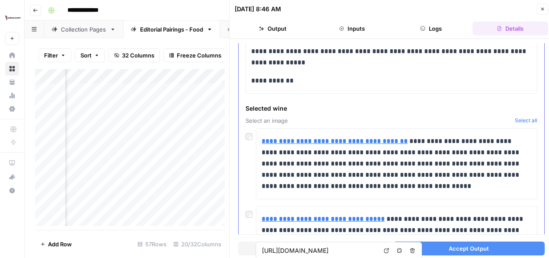 The width and height of the screenshot is (549, 258). I want to click on button: Freeze Columns, so click(195, 55).